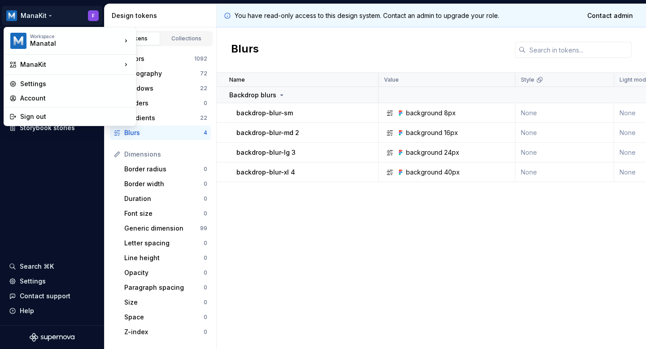 The width and height of the screenshot is (646, 349). Describe the element at coordinates (75, 117) in the screenshot. I see `div: Sign out` at that location.